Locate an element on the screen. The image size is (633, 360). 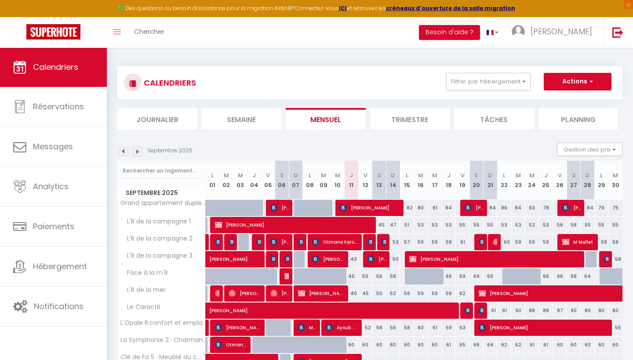
th: 29 is located at coordinates (602, 180).